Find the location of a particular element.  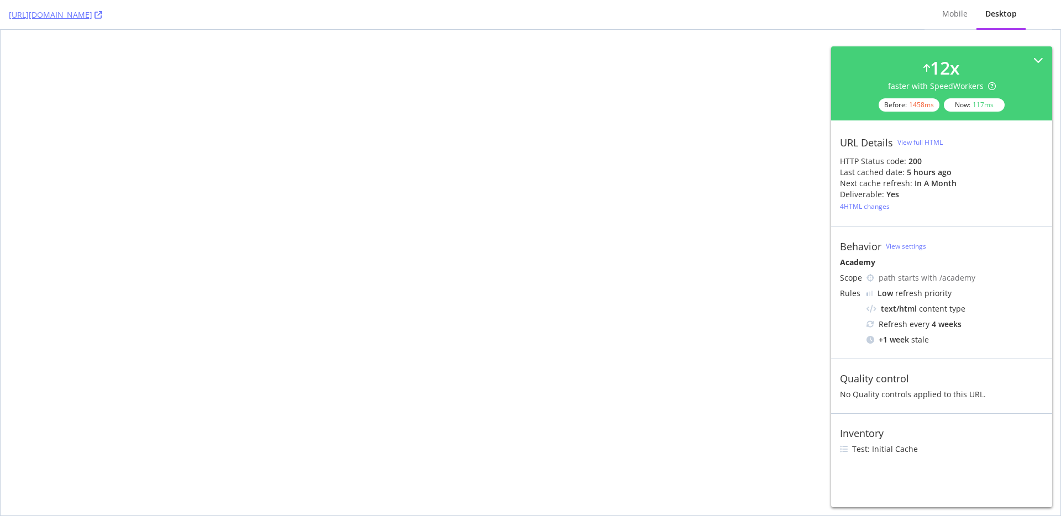

div: Yes is located at coordinates (893, 195).